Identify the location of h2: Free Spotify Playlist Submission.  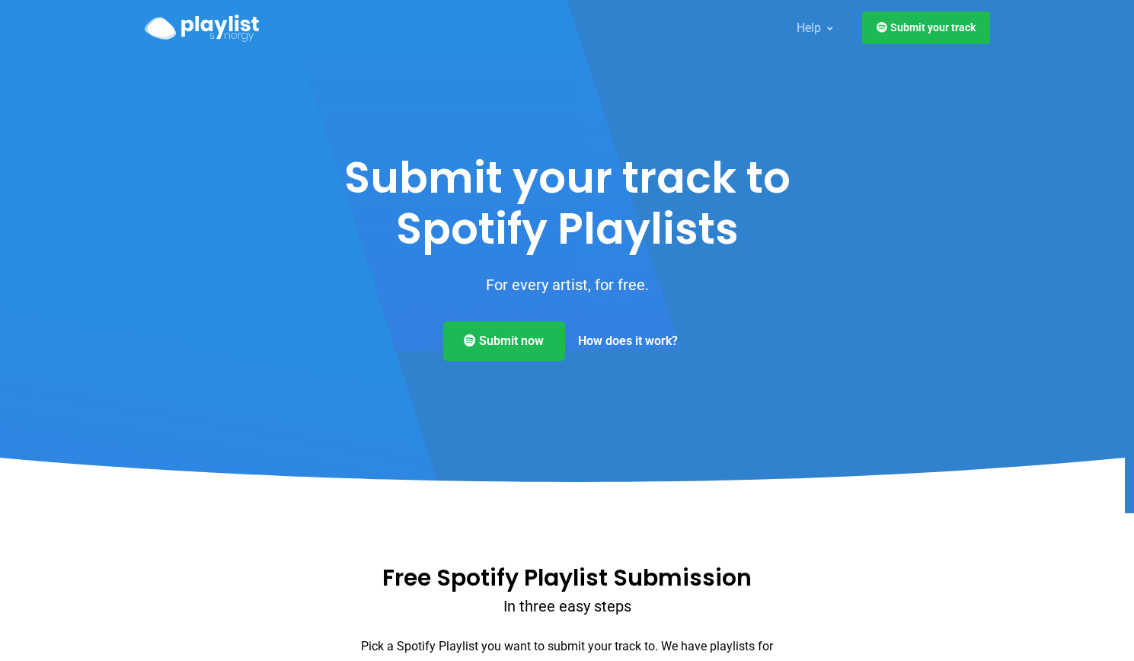
(567, 578).